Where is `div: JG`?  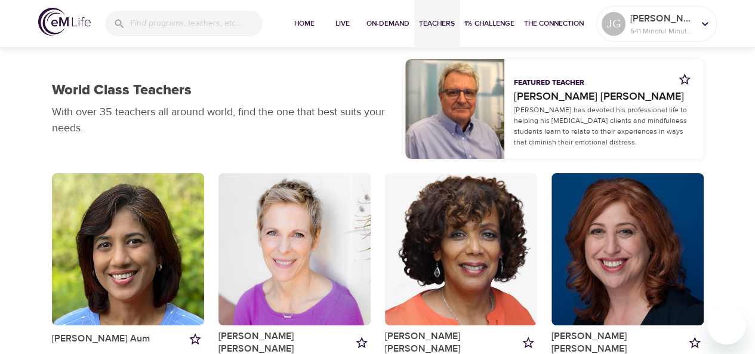
div: JG is located at coordinates (614, 24).